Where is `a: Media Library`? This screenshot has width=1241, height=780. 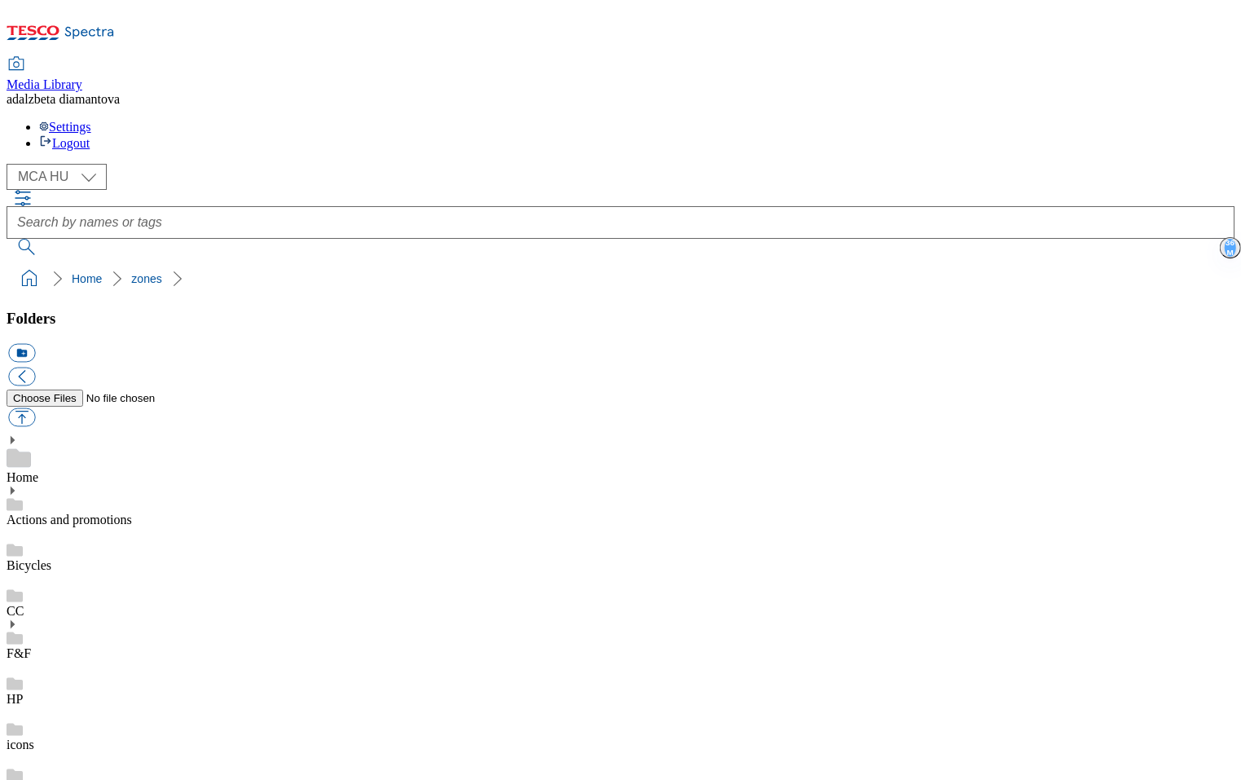 a: Media Library is located at coordinates (44, 75).